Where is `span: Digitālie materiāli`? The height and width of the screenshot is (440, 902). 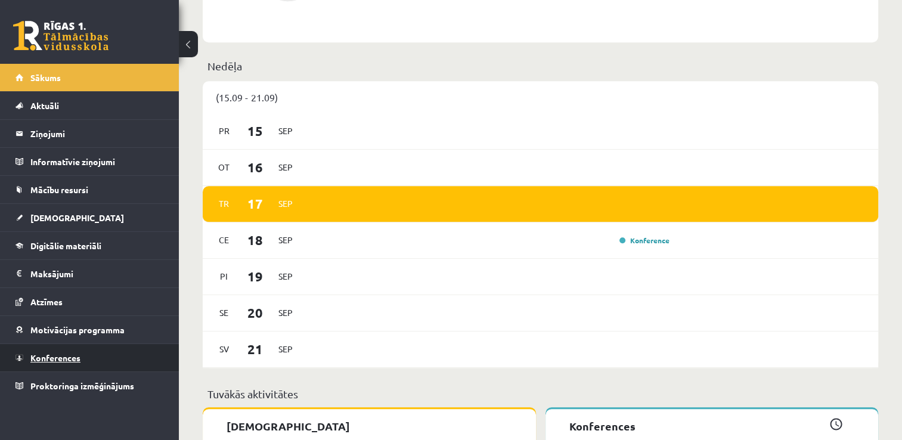
span: Digitālie materiāli is located at coordinates (66, 246).